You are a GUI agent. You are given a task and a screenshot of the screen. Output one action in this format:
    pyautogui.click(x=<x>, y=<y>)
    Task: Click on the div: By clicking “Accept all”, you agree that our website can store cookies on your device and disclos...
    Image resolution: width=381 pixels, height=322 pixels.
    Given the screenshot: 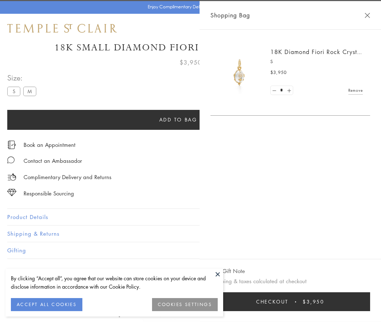 What is the action you would take?
    pyautogui.click(x=114, y=283)
    